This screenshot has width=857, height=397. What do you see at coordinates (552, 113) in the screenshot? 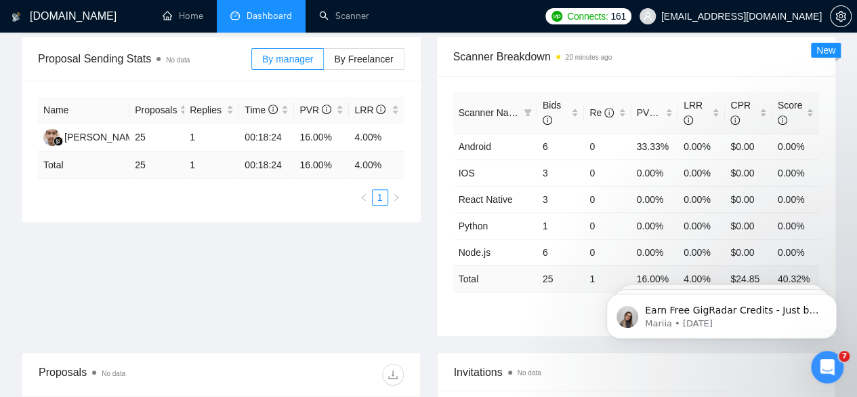
I see `span: Bids` at bounding box center [552, 113].